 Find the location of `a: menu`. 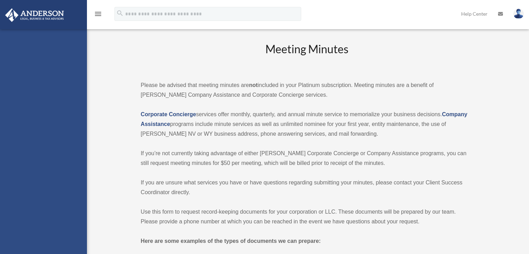

a: menu is located at coordinates (98, 15).